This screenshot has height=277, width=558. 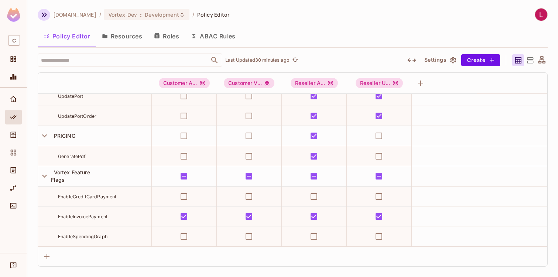 I want to click on button: Policy Editor, so click(x=67, y=36).